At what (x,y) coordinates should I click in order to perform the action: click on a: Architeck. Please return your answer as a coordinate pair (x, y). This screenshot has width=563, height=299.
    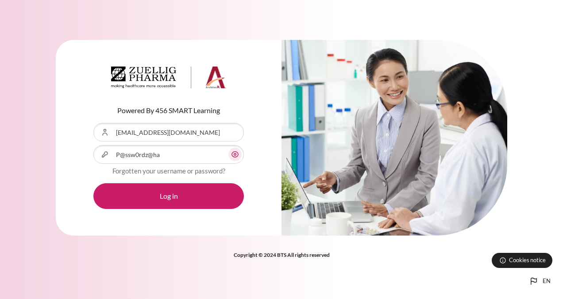
    Looking at the image, I should click on (169, 79).